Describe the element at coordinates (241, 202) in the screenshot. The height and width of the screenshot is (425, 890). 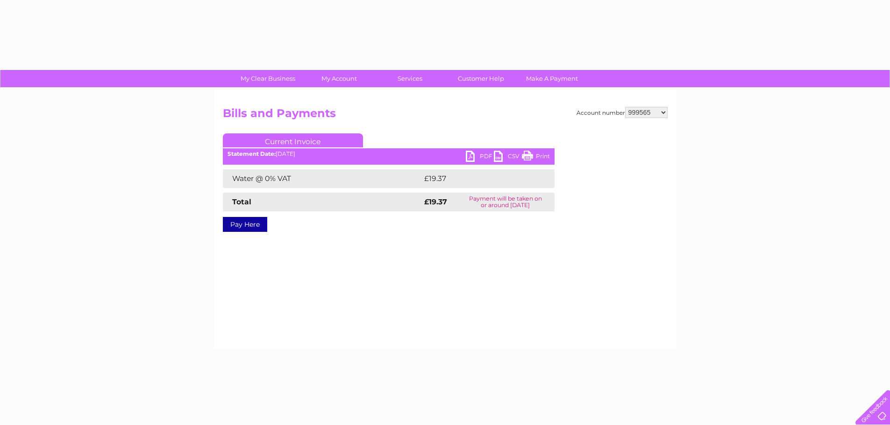
I see `strong: Total` at that location.